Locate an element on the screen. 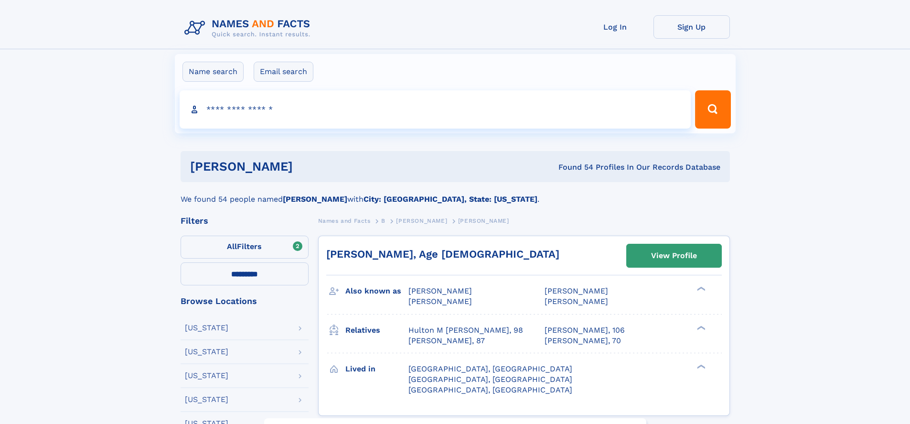 This screenshot has height=424, width=910. div: View Profile is located at coordinates (674, 256).